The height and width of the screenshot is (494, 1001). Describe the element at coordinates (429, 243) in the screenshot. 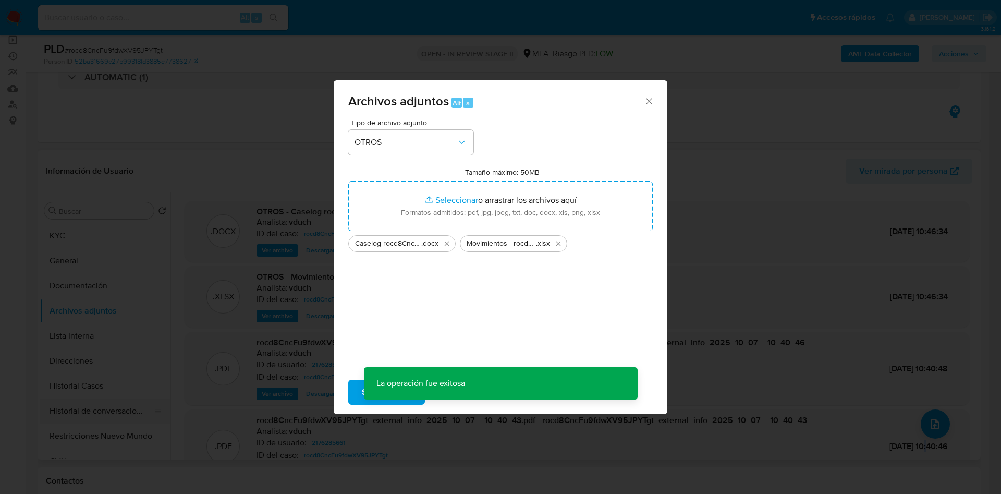

I see `span: .docx` at that location.